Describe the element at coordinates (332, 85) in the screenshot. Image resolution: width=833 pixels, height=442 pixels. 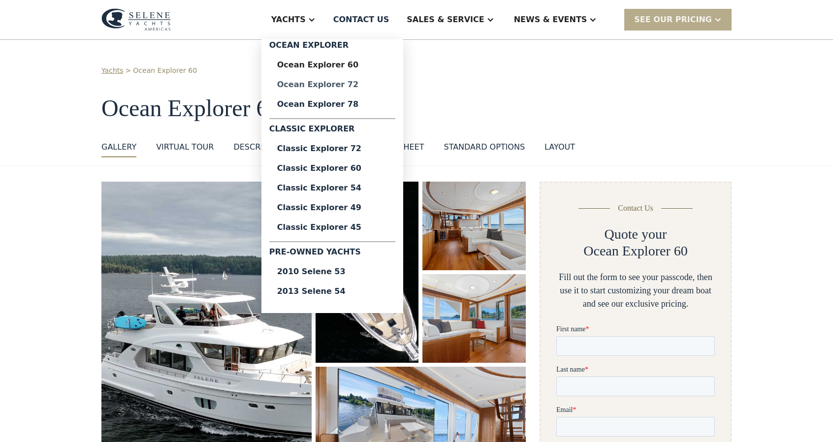
I see `div: Ocean Explorer 72` at that location.